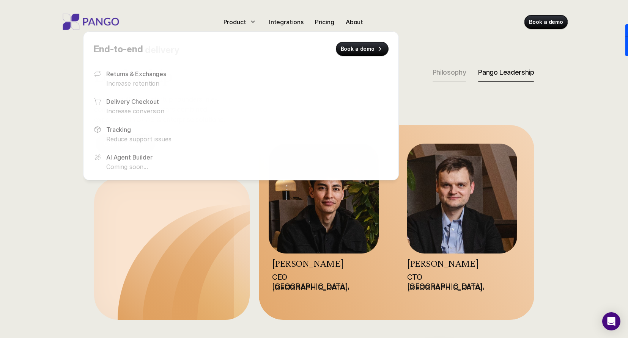 The height and width of the screenshot is (338, 628). Describe the element at coordinates (324, 22) in the screenshot. I see `a: Pricing` at that location.